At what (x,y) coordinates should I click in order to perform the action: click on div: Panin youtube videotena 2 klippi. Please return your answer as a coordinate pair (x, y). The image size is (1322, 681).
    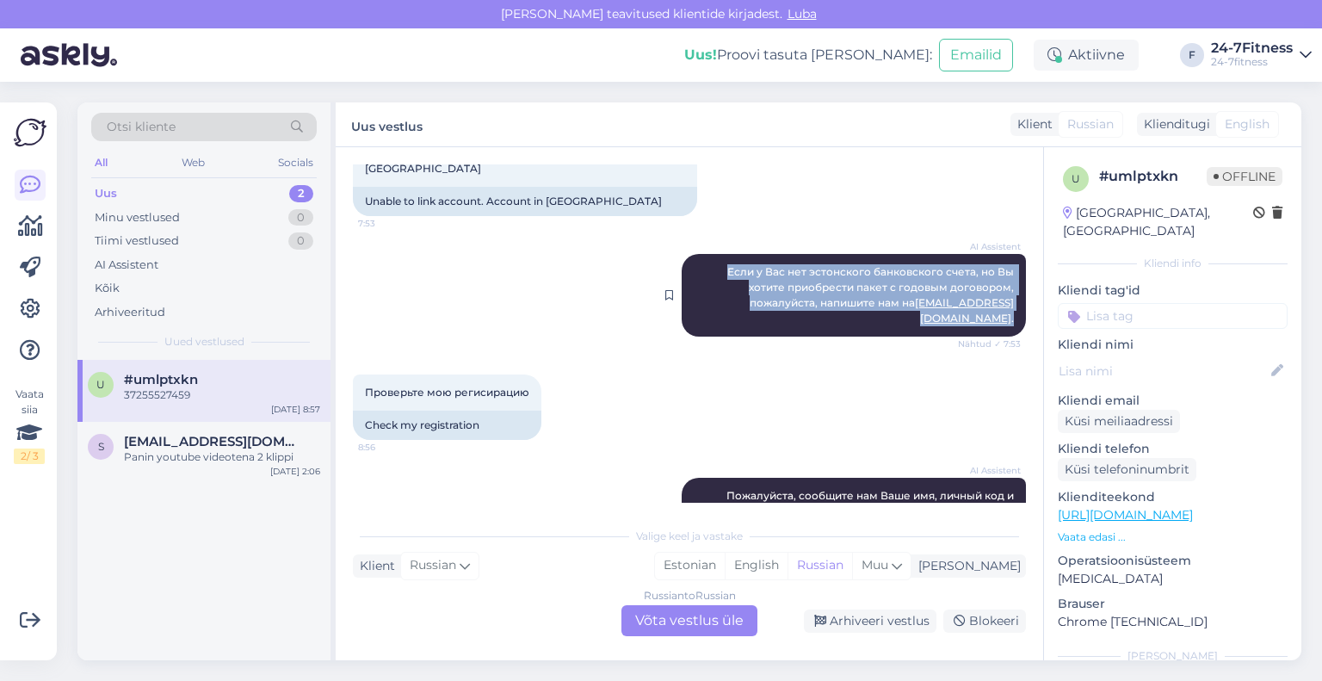
    Looking at the image, I should click on (222, 457).